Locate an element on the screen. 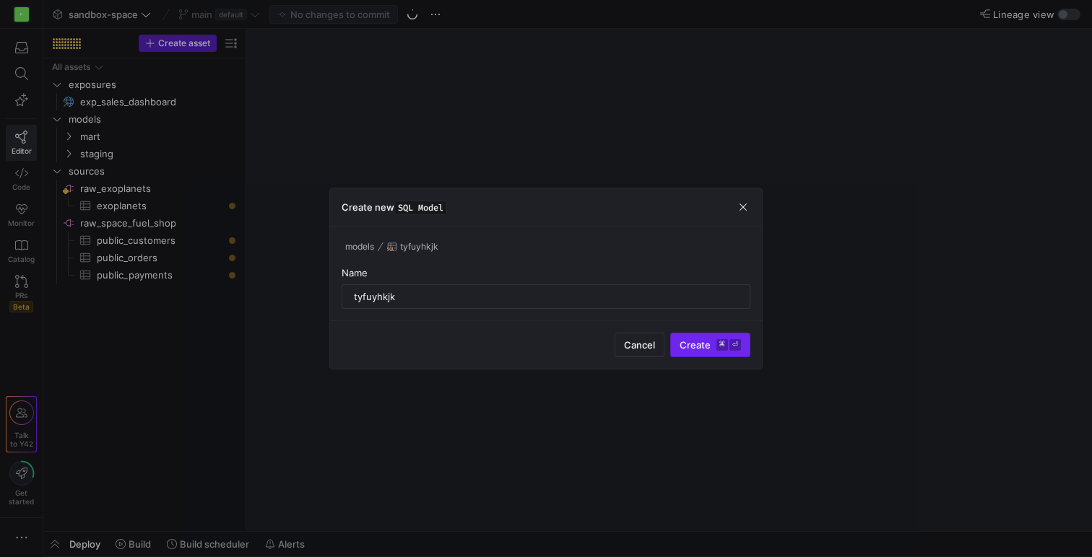 The height and width of the screenshot is (557, 1092). button: Create⌘⏎ is located at coordinates (710, 345).